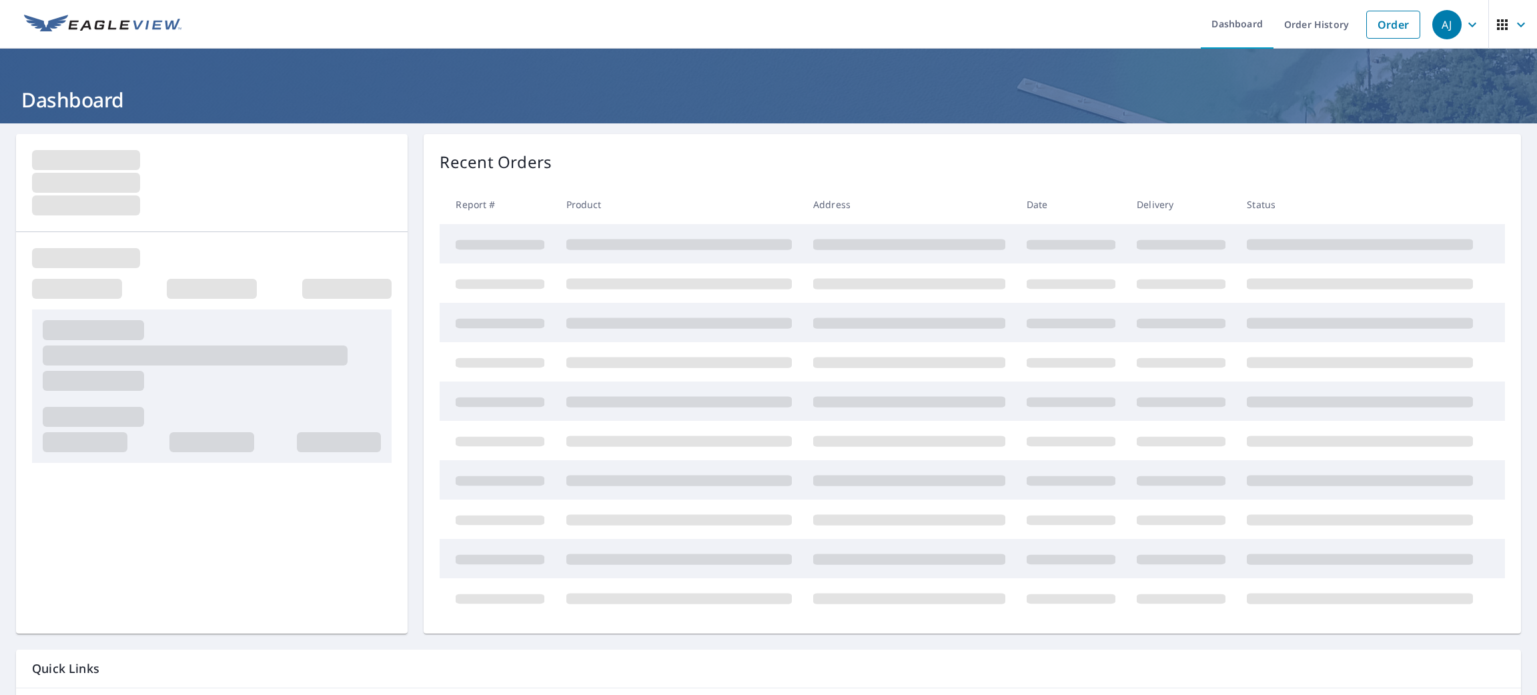 Image resolution: width=1537 pixels, height=695 pixels. What do you see at coordinates (1071, 204) in the screenshot?
I see `th: Date` at bounding box center [1071, 204].